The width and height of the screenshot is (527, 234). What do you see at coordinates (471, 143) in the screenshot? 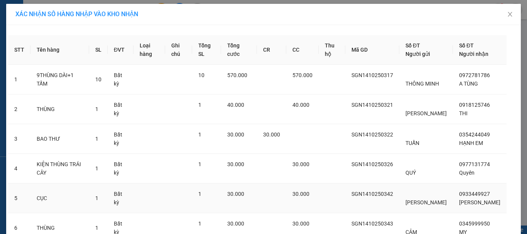
I see `span: HẠNH EM` at bounding box center [471, 143].